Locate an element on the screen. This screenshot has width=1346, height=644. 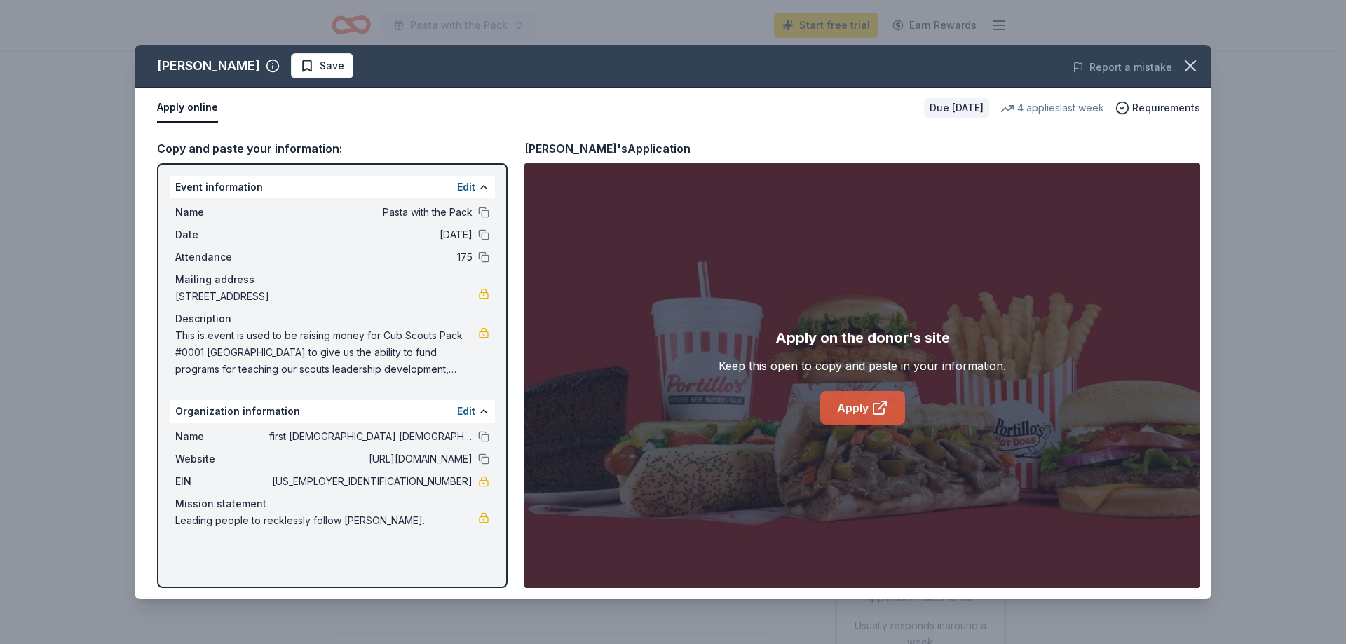
span: 175 is located at coordinates (371, 257).